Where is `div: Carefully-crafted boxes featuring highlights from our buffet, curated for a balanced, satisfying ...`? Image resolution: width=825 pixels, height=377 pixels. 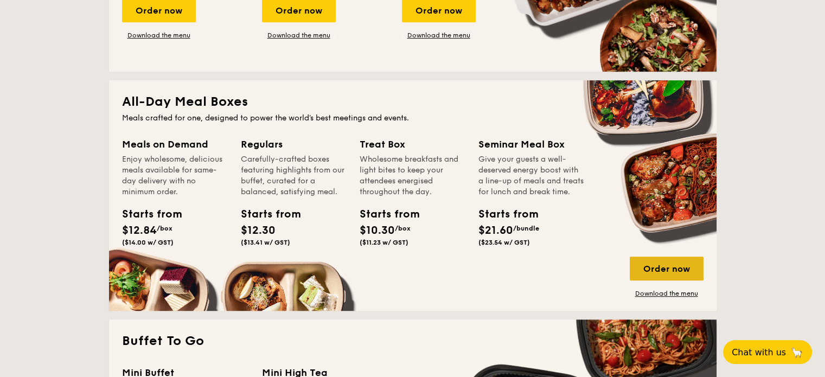
div: Carefully-crafted boxes featuring highlights from our buffet, curated for a balanced, satisfying ... is located at coordinates (294, 176).